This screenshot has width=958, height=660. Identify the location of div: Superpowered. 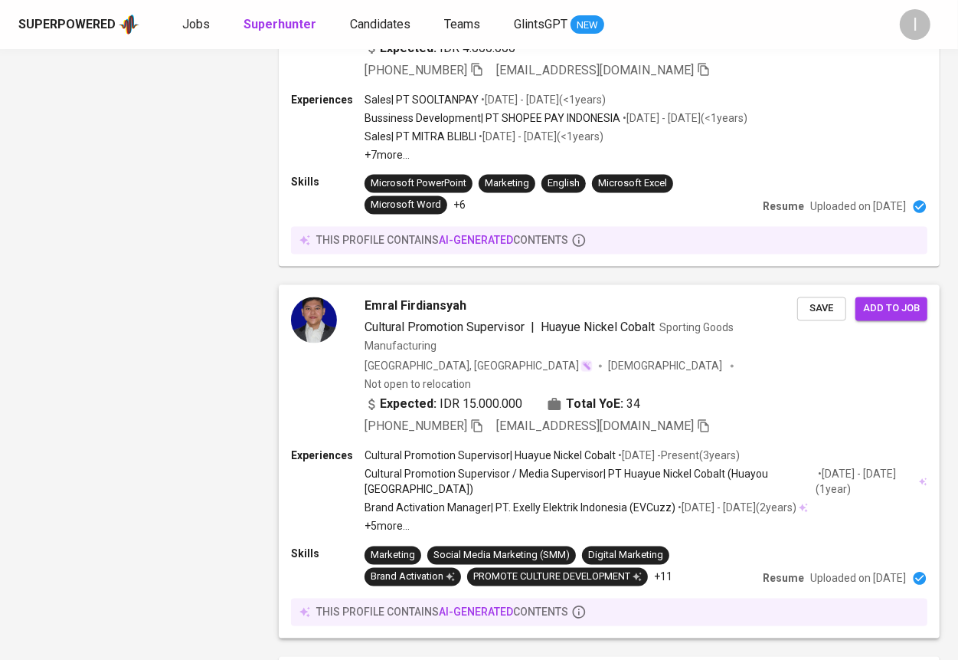
(67, 25).